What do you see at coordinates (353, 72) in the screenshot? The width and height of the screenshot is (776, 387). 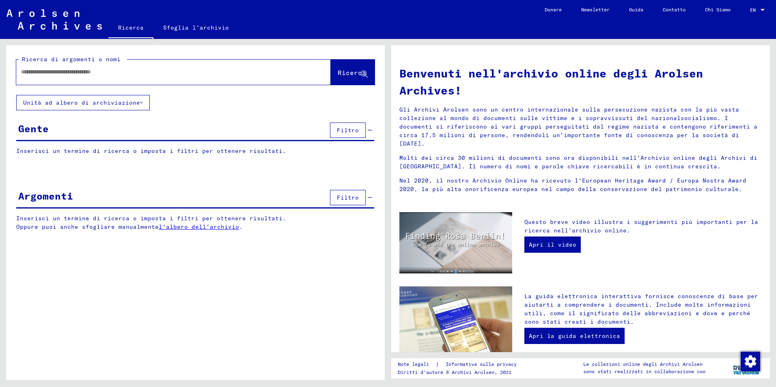 I see `button: Ricerca` at bounding box center [353, 72].